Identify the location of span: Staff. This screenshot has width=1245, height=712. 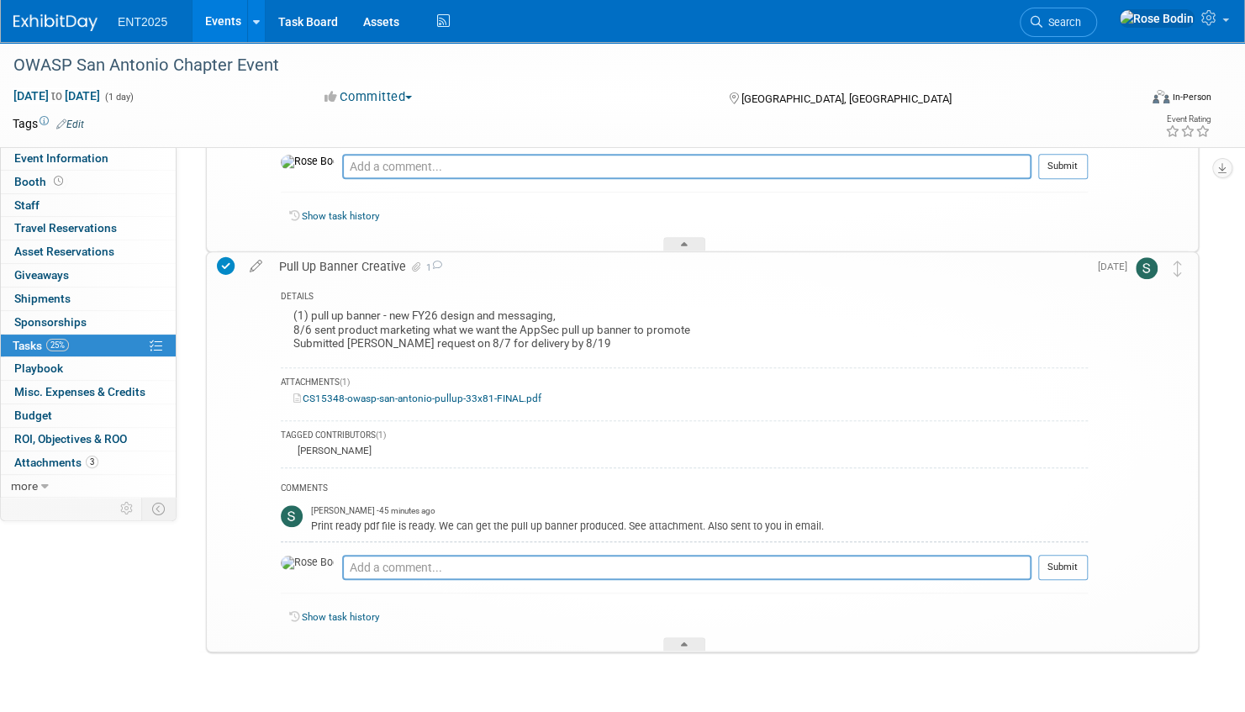
(27, 205).